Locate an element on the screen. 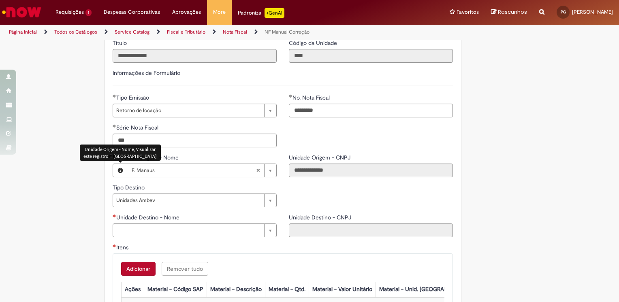 Image resolution: width=619 pixels, height=302 pixels. abbr: Limpar campo Unidade Origem - Nome is located at coordinates (258, 171).